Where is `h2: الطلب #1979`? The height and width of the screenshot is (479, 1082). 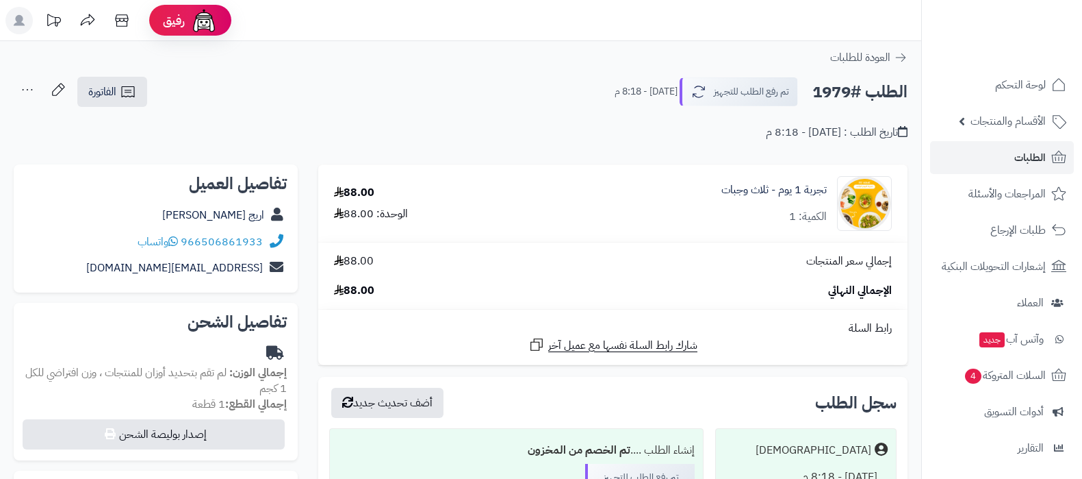 h2: الطلب #1979 is located at coordinates (860, 92).